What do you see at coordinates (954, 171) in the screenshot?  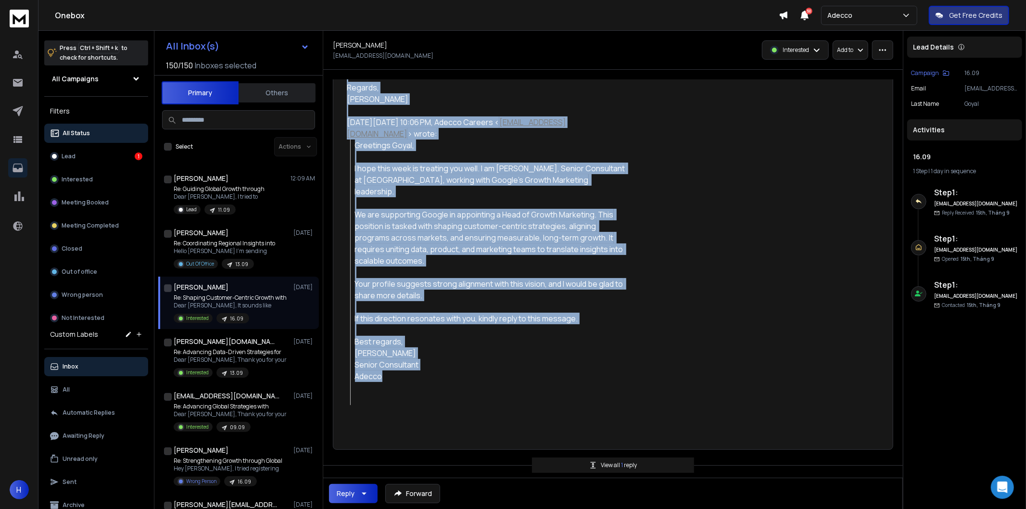 I see `span: 1 day in sequence` at bounding box center [954, 171].